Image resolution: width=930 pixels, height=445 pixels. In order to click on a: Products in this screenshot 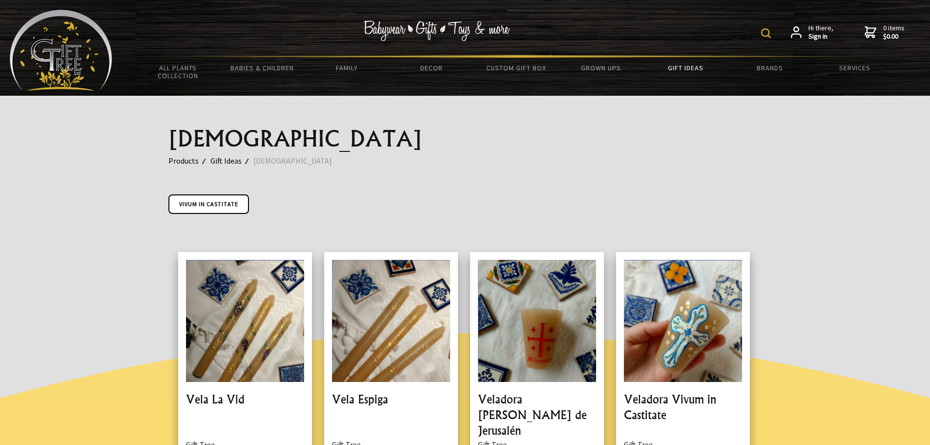, I will do `click(189, 161)`.